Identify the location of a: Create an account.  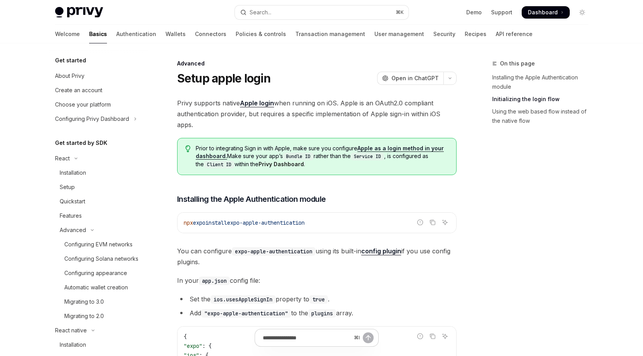
(98, 90).